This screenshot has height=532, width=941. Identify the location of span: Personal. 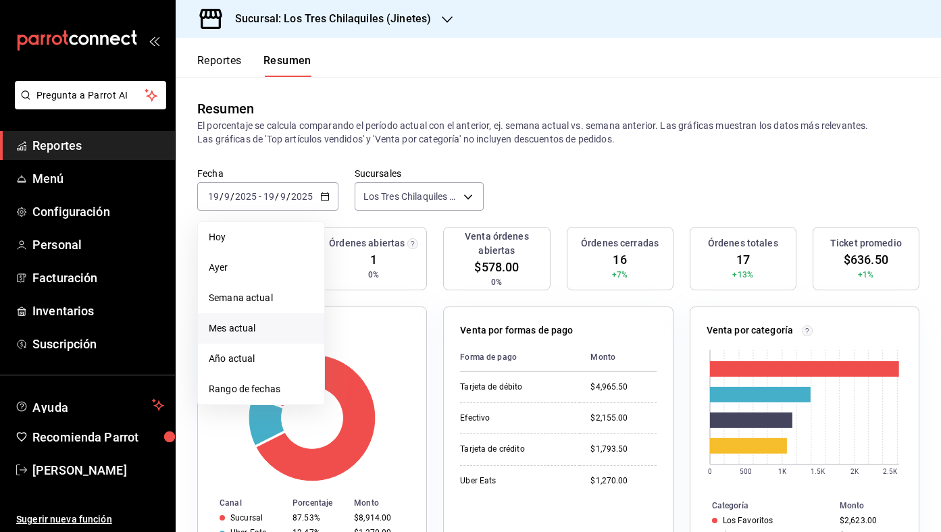
(98, 244).